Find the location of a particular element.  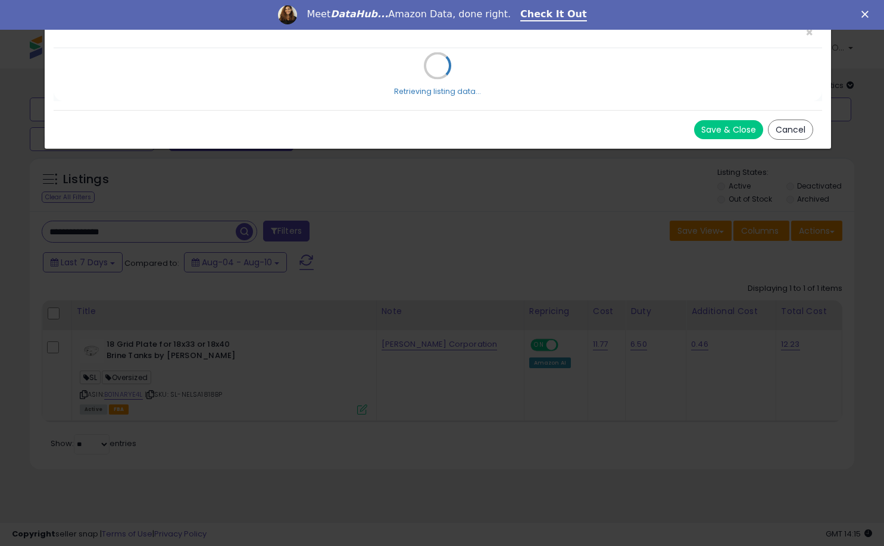

button: Save & Close is located at coordinates (729, 130).